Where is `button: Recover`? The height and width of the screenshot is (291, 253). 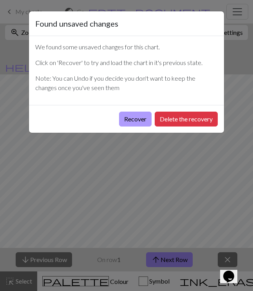
button: Recover is located at coordinates (135, 119).